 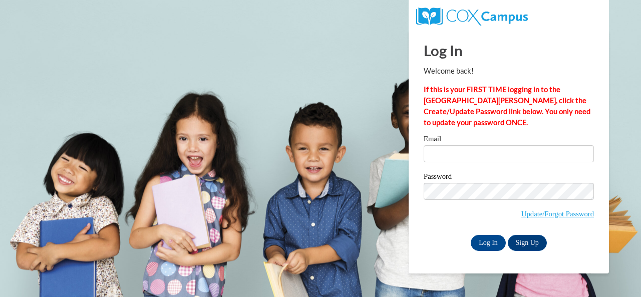 I want to click on img: COX Campus, so click(x=472, y=17).